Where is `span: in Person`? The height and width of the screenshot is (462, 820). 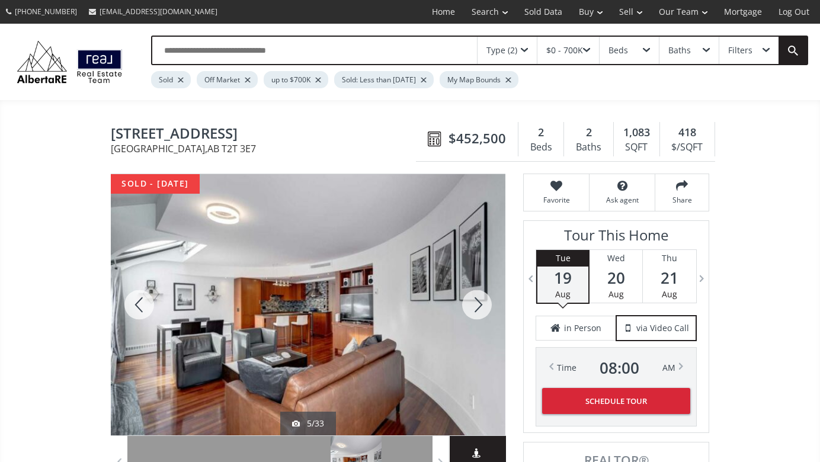
span: in Person is located at coordinates (583, 328).